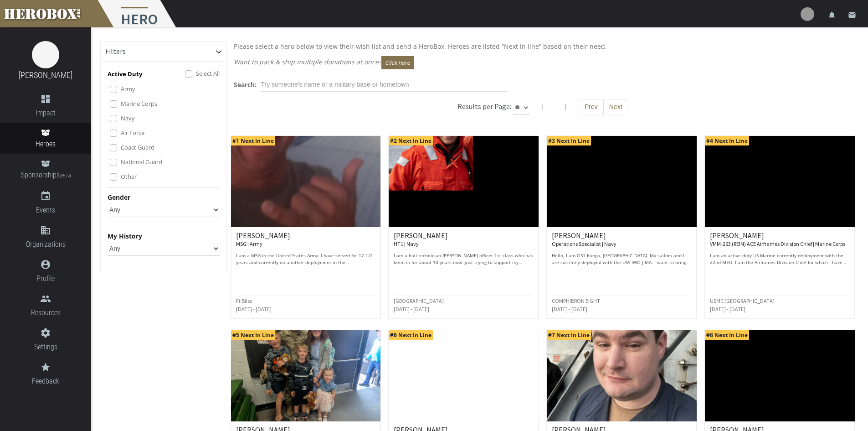 The image size is (868, 431). Describe the element at coordinates (139, 103) in the screenshot. I see `label: Marine Corps` at that location.